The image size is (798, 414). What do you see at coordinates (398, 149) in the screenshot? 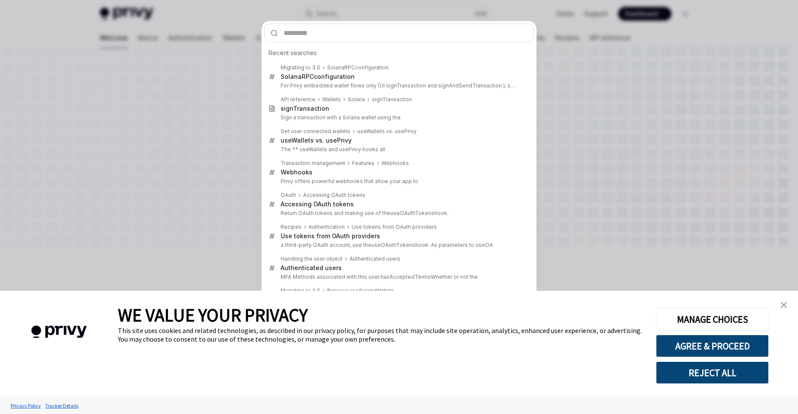
I see `p: The ** useWallets and usePrivy hooks all` at bounding box center [398, 149].